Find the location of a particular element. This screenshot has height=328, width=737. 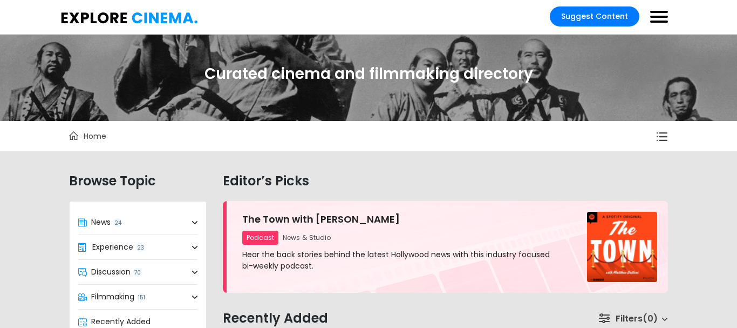

p: Hear the back stories behind the latest Hollywood news with this industry focused bi-weekly podcast. is located at coordinates (400, 260).